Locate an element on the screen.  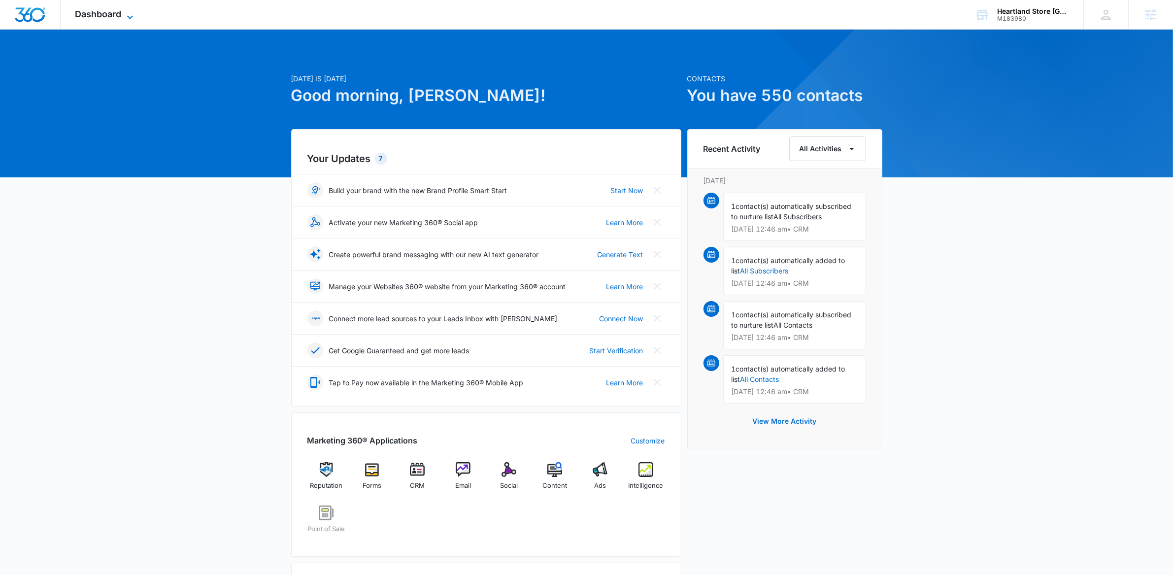
div: Domain Overview is located at coordinates (63, 61).